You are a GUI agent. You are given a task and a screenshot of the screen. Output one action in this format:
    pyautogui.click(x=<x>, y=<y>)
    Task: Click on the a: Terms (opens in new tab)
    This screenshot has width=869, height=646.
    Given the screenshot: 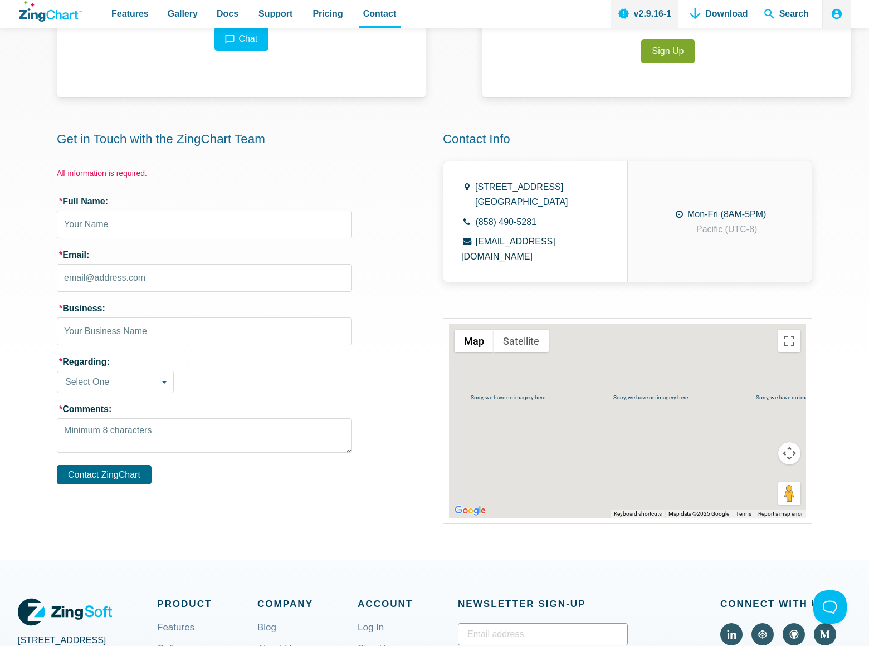 What is the action you would take?
    pyautogui.click(x=743, y=513)
    